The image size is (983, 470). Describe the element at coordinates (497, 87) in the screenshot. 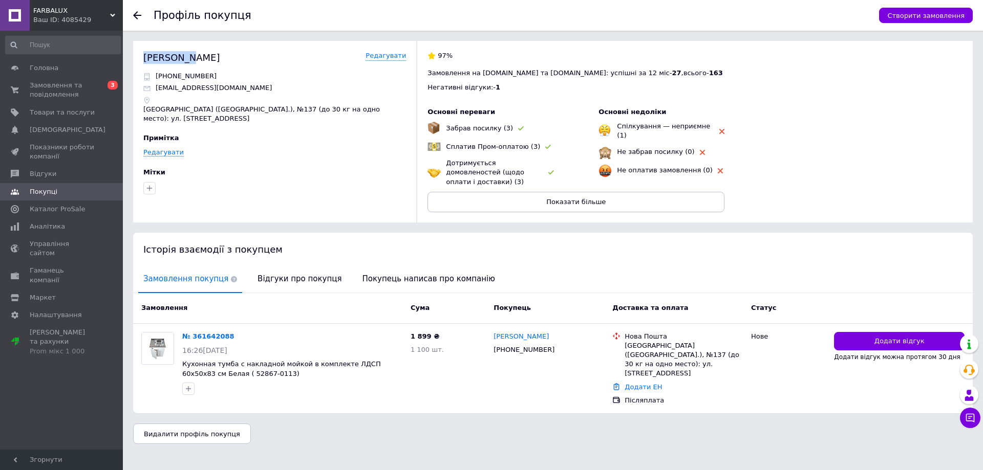

I see `span: 1` at that location.